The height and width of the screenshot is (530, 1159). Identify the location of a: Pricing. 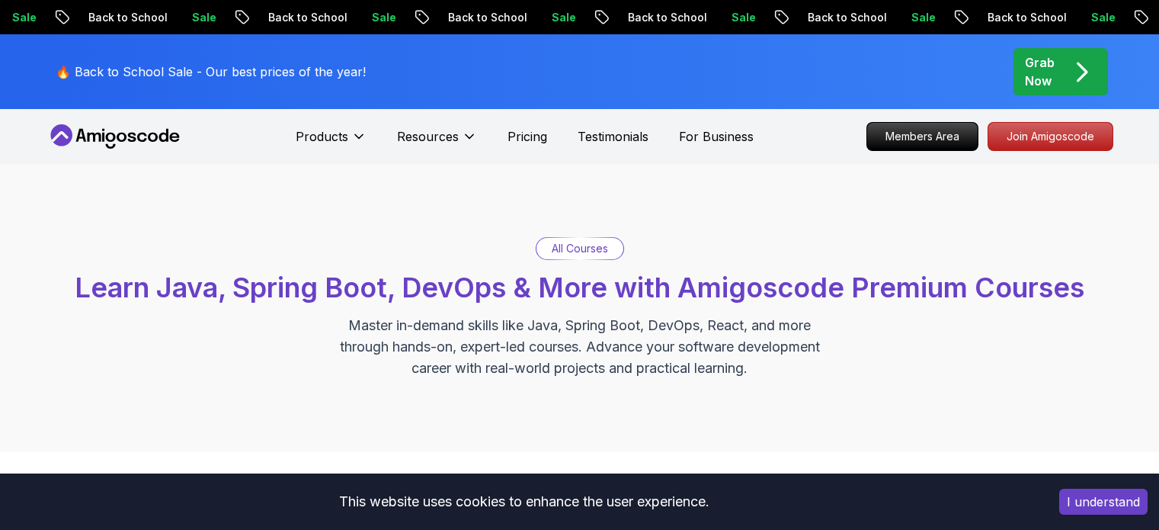
(528, 136).